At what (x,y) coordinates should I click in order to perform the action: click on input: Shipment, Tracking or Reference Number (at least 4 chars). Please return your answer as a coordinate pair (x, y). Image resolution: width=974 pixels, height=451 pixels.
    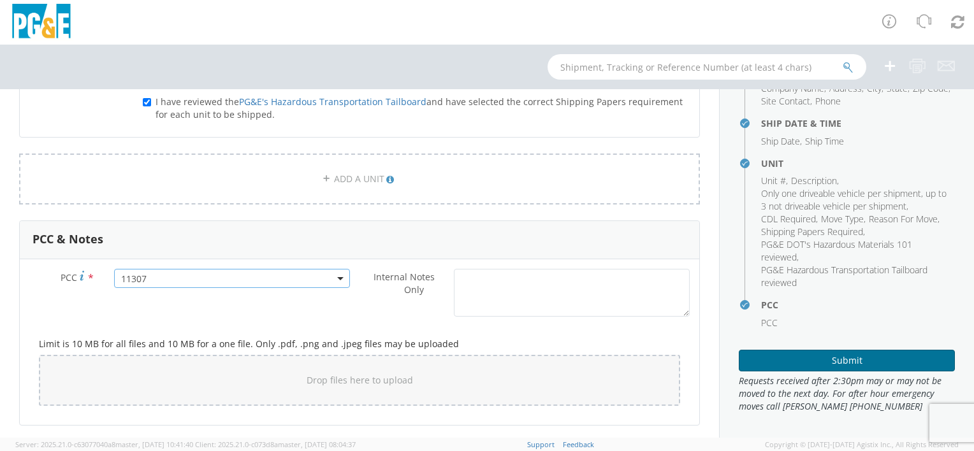
    Looking at the image, I should click on (707, 67).